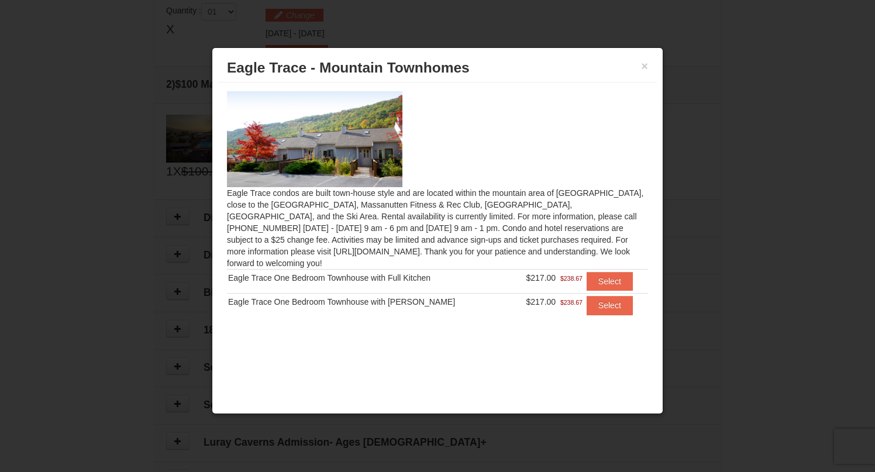 This screenshot has width=875, height=472. I want to click on div: Eagle Trace condos are built town-house style and are located within the mountain area of [GEOGRA..., so click(438, 210).